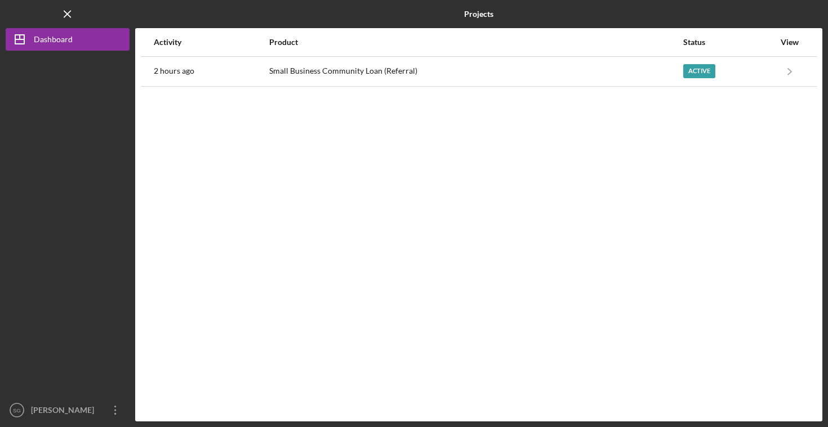 The height and width of the screenshot is (427, 828). Describe the element at coordinates (53, 41) in the screenshot. I see `div: Dashboard` at that location.